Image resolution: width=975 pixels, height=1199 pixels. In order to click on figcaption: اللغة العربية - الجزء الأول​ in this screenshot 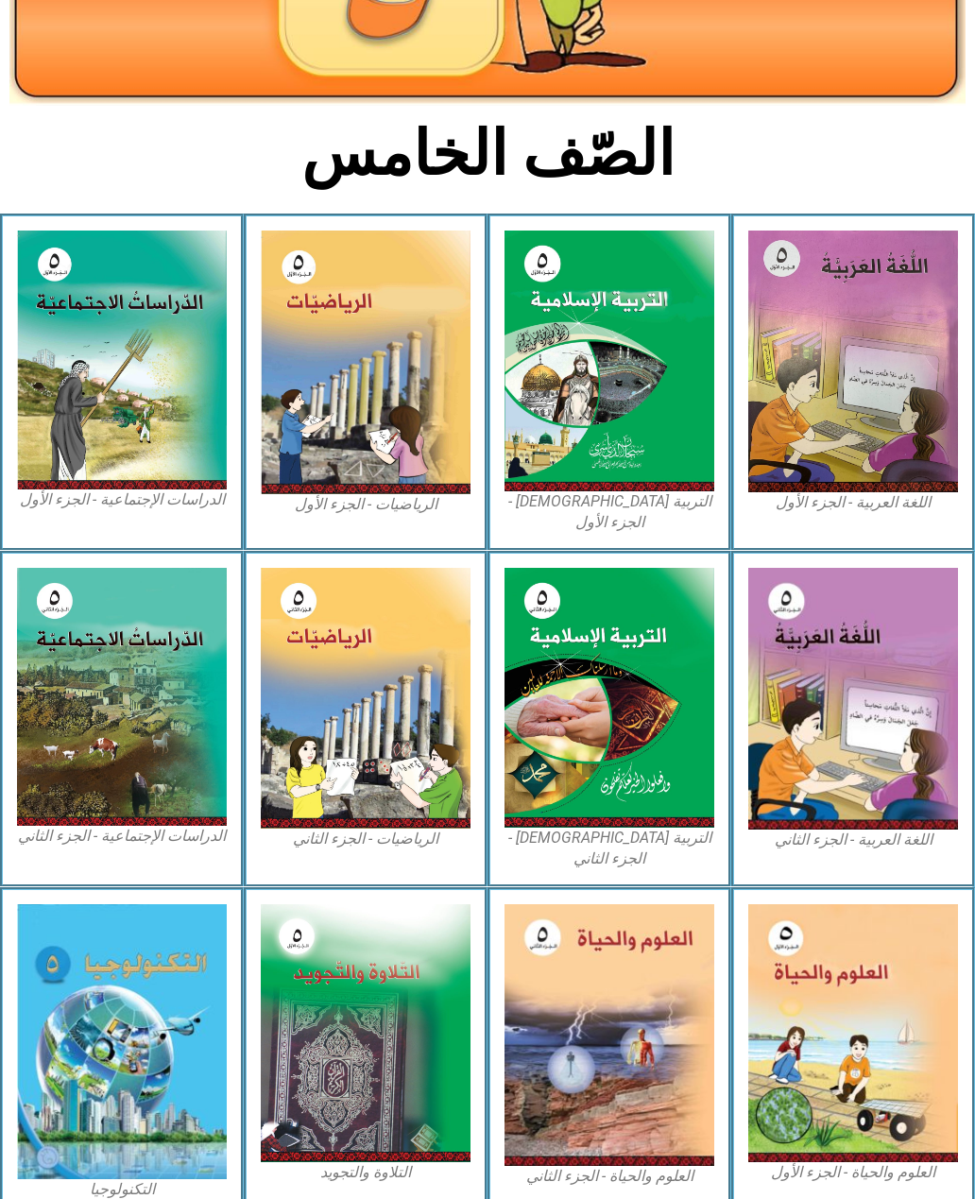, I will do `click(854, 503)`.